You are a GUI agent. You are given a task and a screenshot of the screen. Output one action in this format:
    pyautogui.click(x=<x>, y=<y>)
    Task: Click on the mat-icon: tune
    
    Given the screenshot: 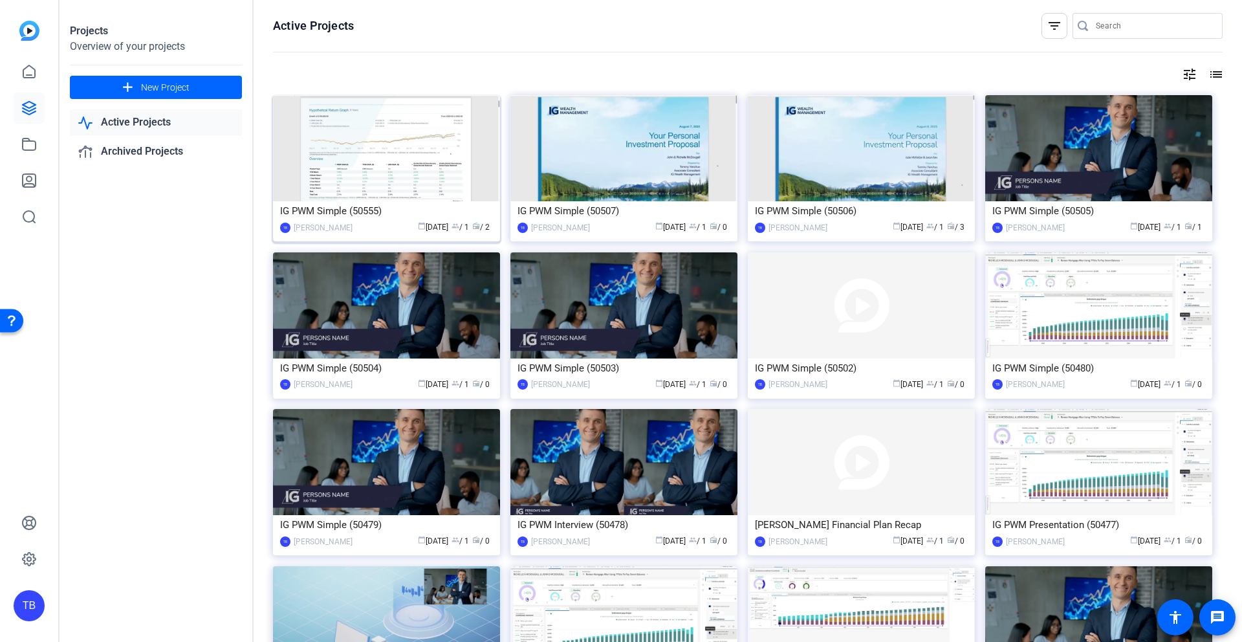 What is the action you would take?
    pyautogui.click(x=1190, y=74)
    